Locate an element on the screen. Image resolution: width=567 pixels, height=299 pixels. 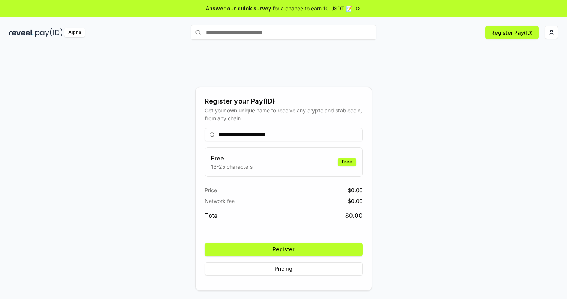
div: Register your Pay(ID) is located at coordinates (284, 101).